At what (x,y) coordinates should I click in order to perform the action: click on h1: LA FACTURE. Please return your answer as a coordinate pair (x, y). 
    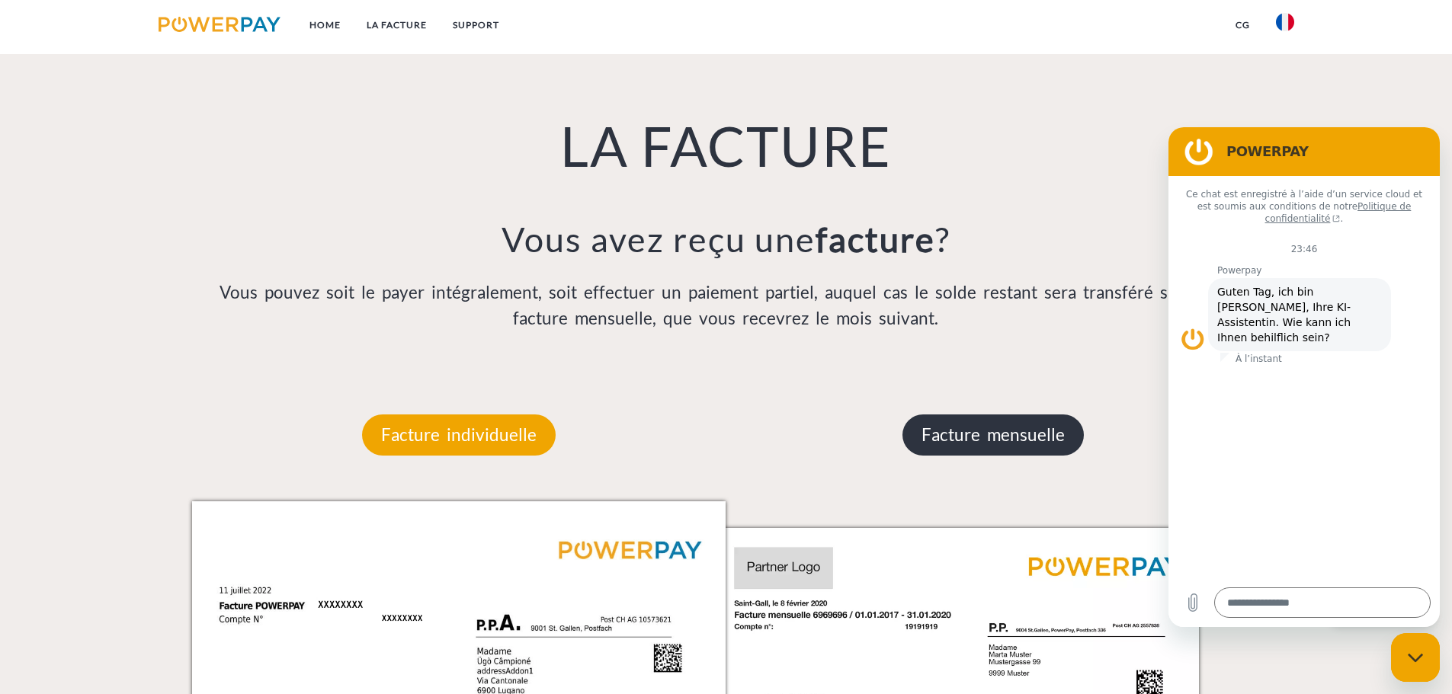
    Looking at the image, I should click on (726, 146).